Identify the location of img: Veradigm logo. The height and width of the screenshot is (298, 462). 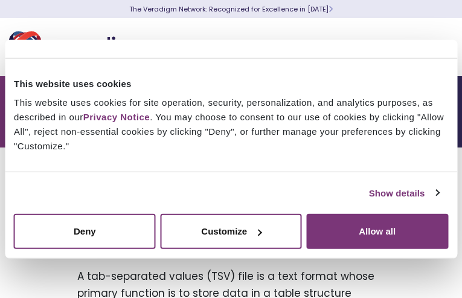
(81, 47).